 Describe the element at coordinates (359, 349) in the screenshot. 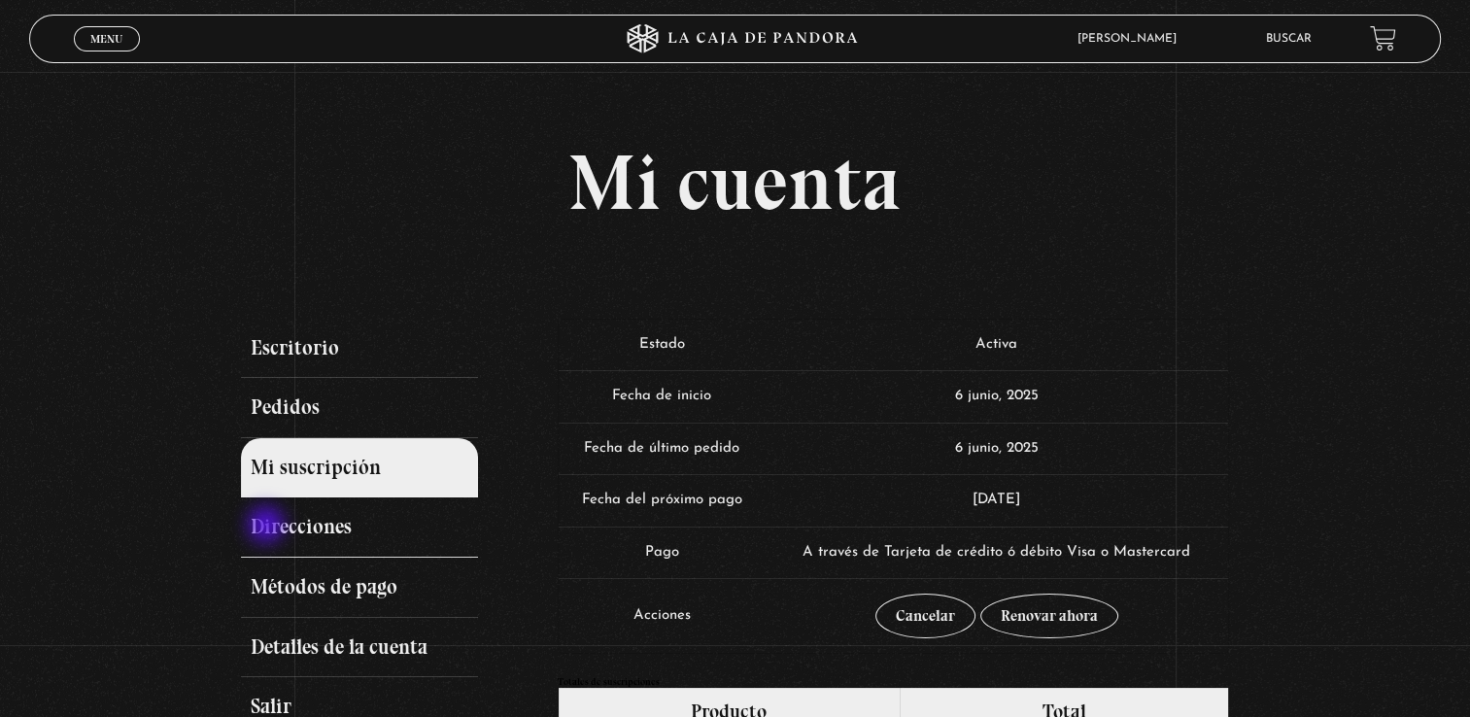

I see `a: Escritorio` at that location.